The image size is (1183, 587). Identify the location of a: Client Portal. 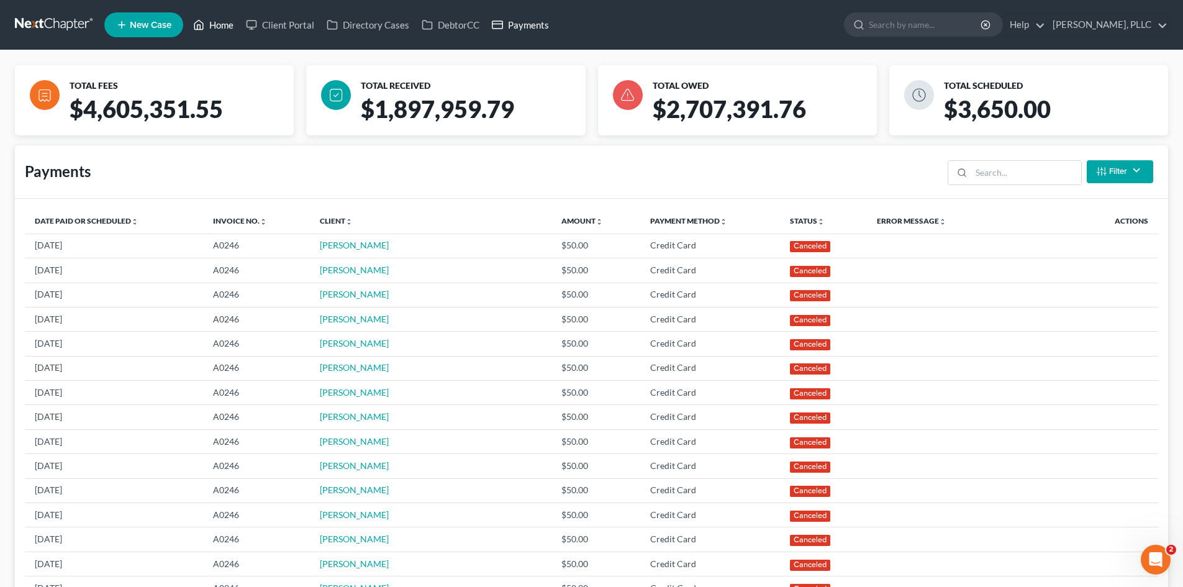
(280, 25).